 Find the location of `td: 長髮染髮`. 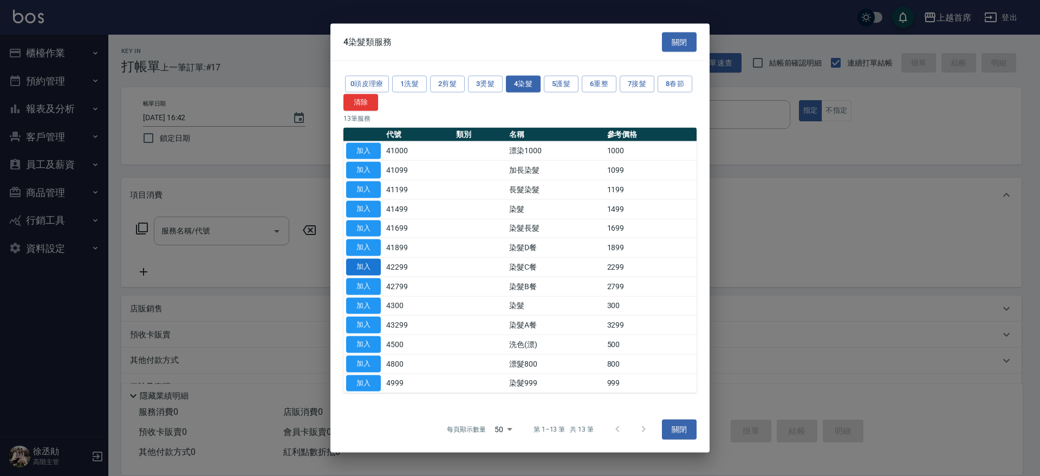

td: 長髮染髮 is located at coordinates (555, 190).